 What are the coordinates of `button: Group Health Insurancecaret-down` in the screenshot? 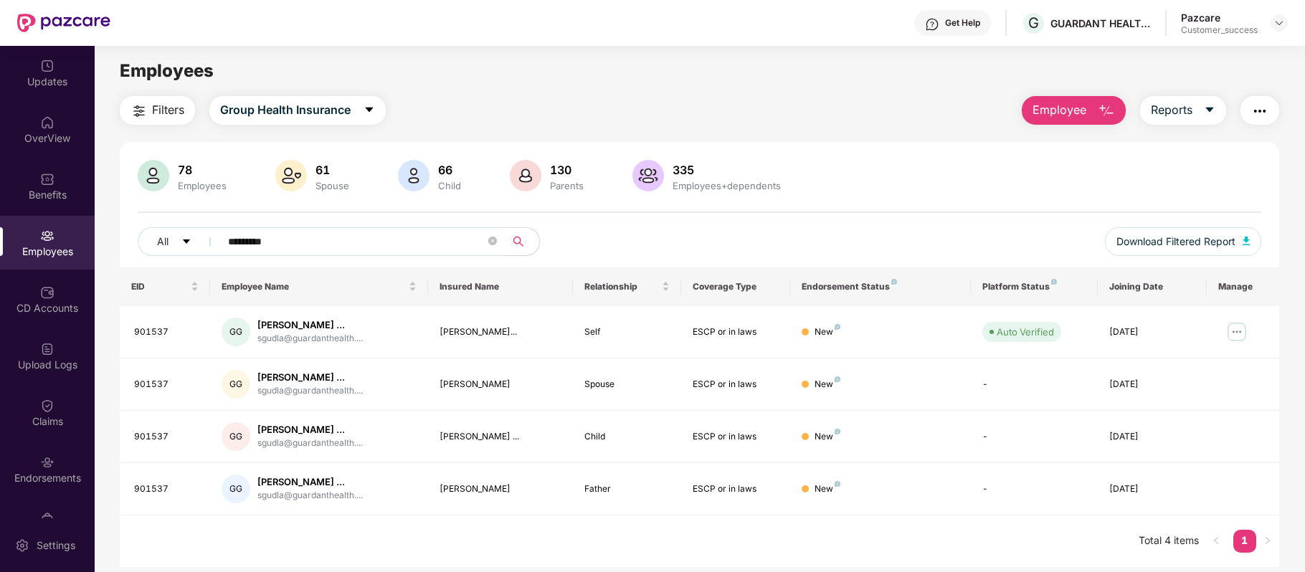 It's located at (298, 110).